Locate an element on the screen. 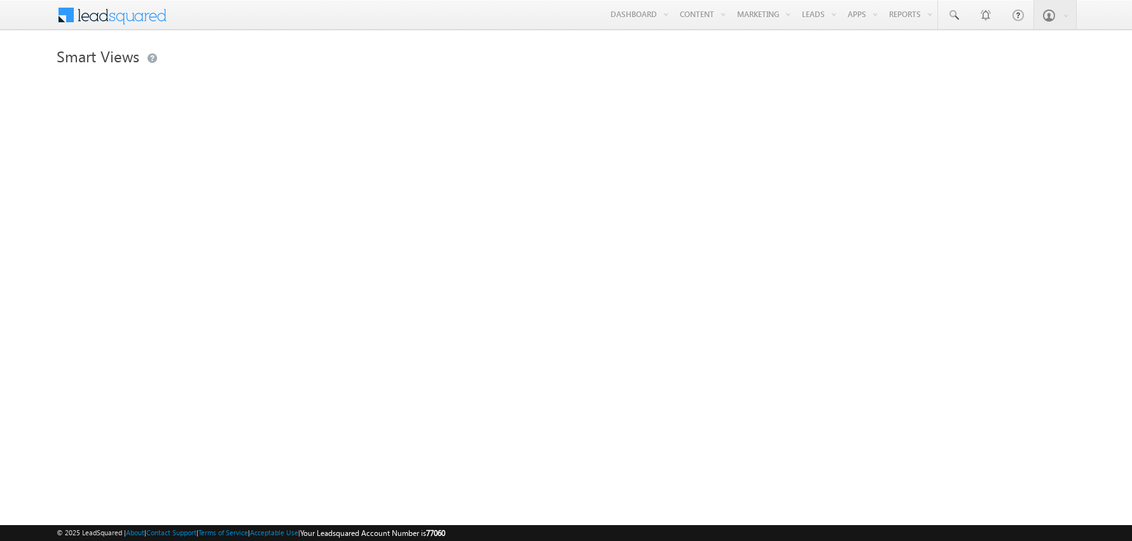 The image size is (1132, 541). span: © 2025 LeadSquared | | | | | is located at coordinates (251, 533).